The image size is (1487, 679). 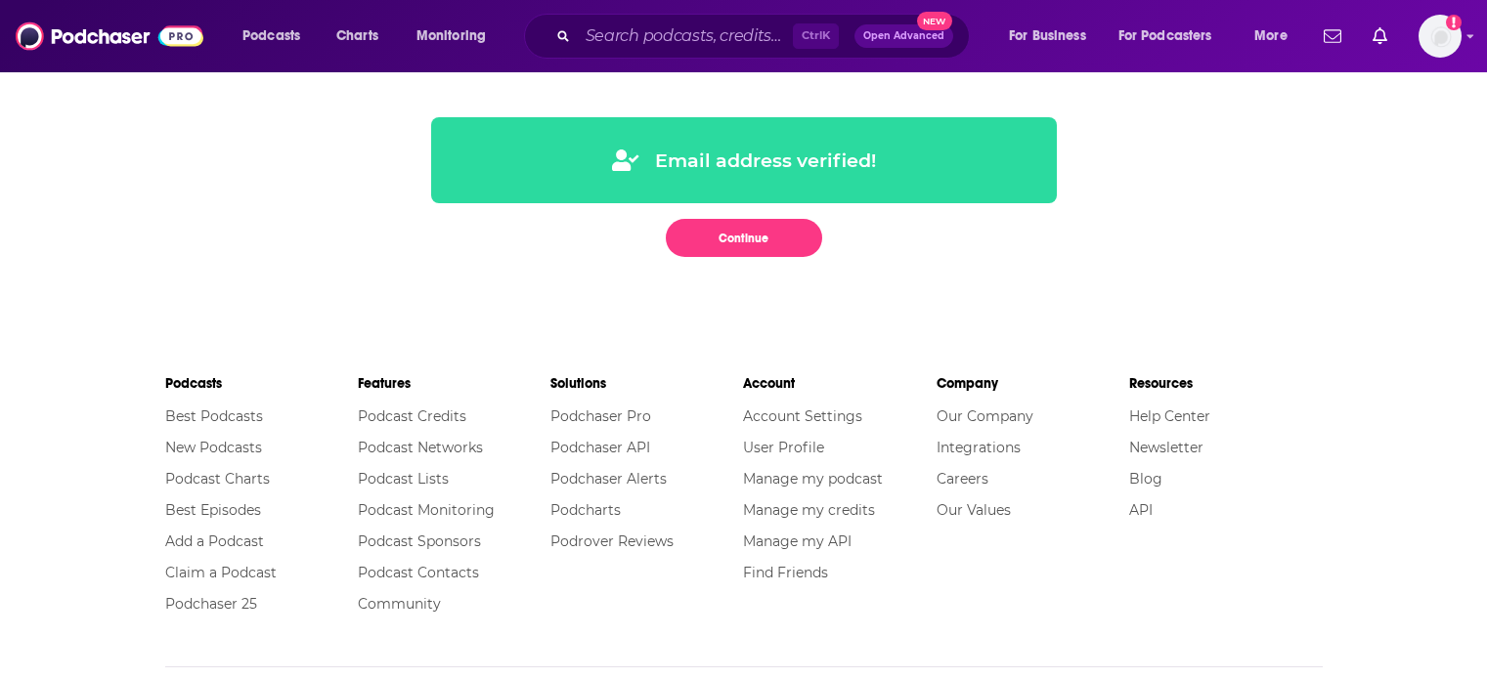 What do you see at coordinates (357, 36) in the screenshot?
I see `span: Charts` at bounding box center [357, 36].